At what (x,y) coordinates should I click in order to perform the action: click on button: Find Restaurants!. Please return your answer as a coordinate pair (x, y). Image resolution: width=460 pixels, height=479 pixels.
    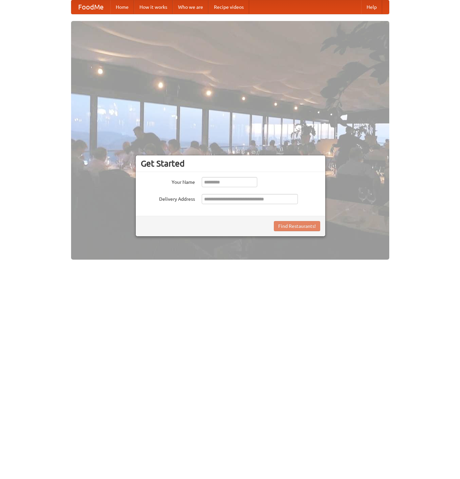
    Looking at the image, I should click on (297, 226).